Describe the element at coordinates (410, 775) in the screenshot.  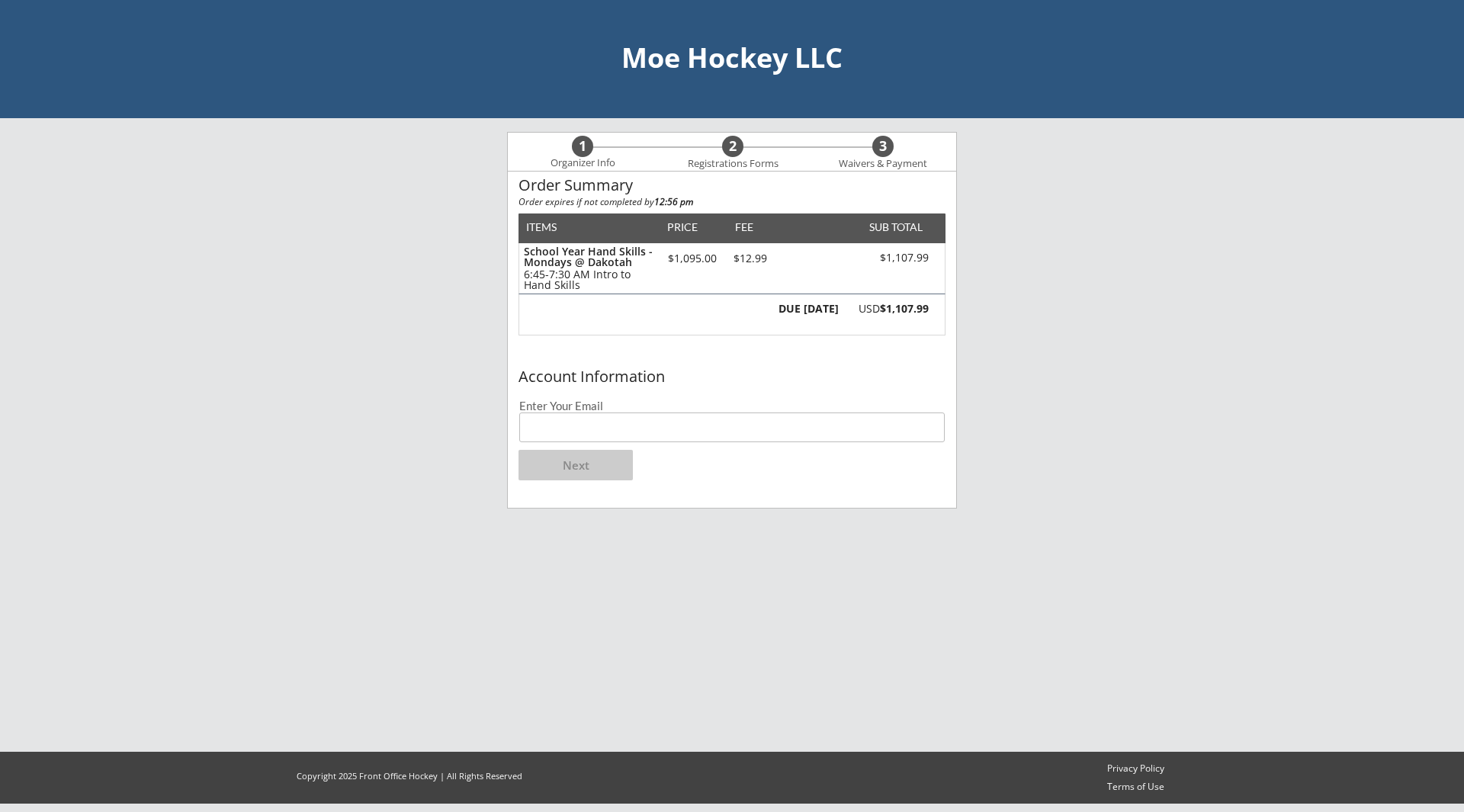
I see `div: Copyright 2025 Front Office Hockey | All Rights Reserved` at that location.